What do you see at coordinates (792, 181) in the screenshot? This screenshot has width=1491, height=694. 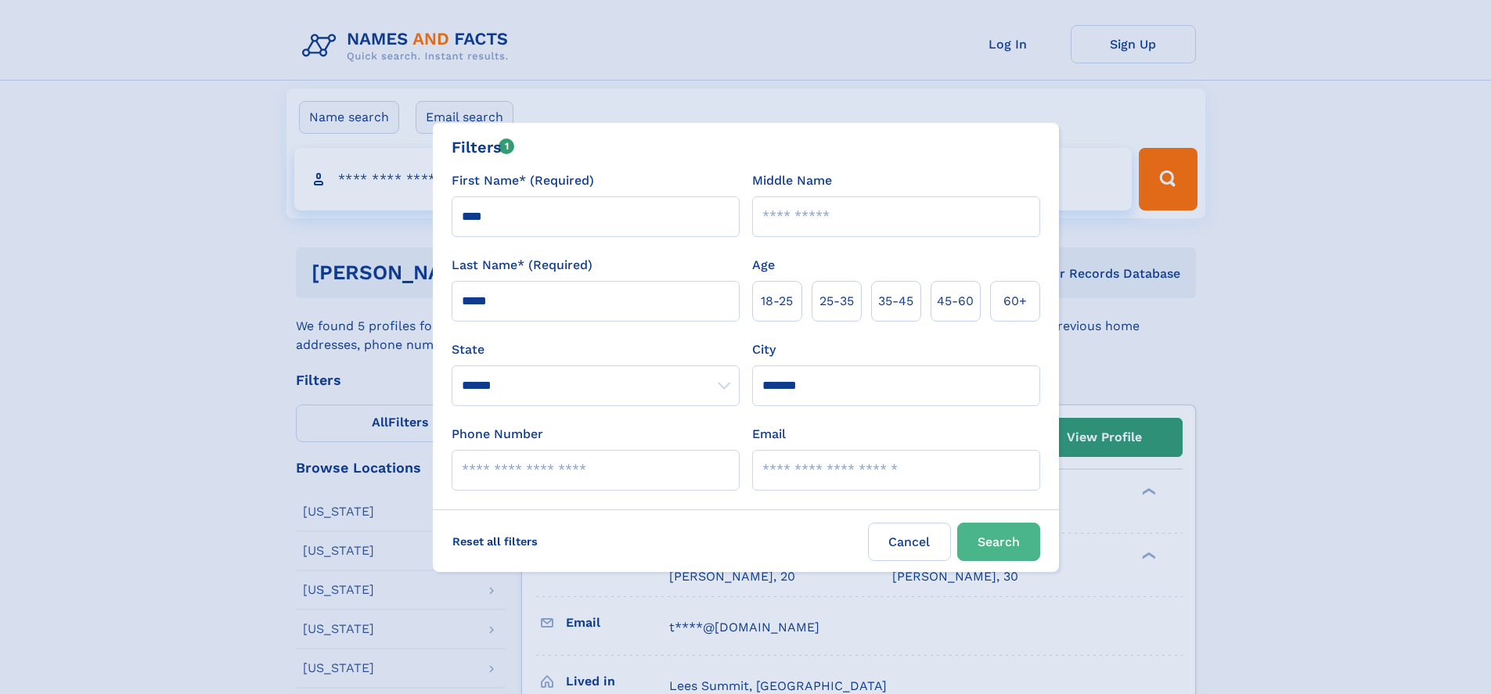 I see `label: Middle Name` at bounding box center [792, 181].